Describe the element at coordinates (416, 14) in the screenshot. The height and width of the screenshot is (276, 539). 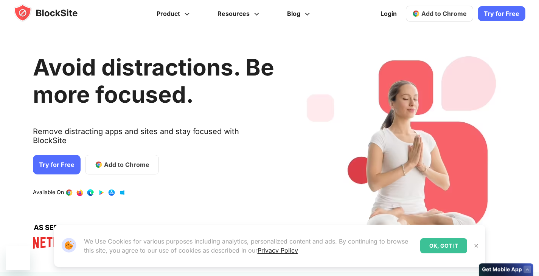
I see `img: chrome-icon.svg` at that location.